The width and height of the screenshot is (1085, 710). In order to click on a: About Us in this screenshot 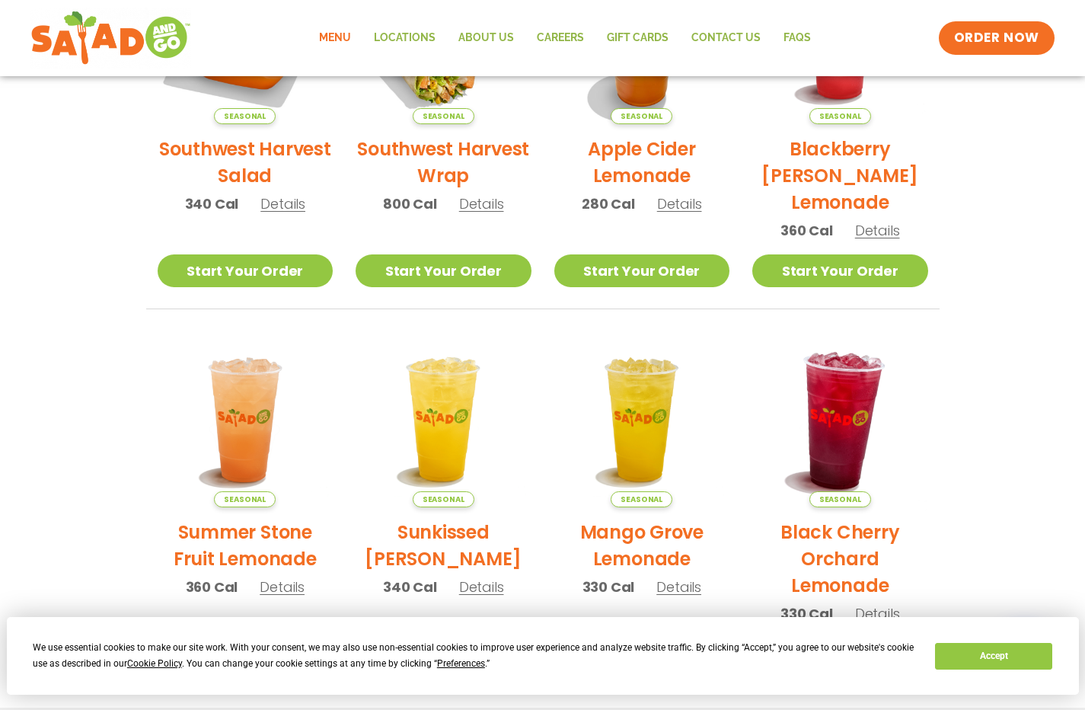, I will do `click(486, 38)`.